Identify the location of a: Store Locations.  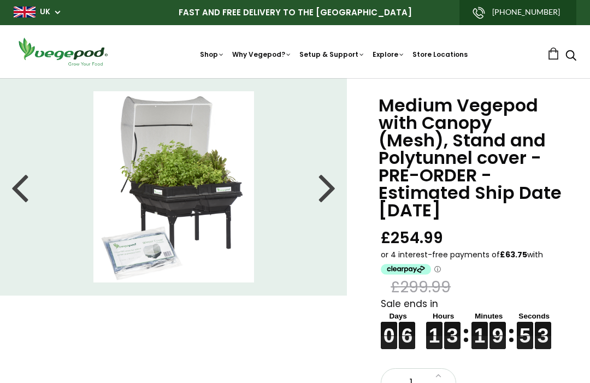
(440, 54).